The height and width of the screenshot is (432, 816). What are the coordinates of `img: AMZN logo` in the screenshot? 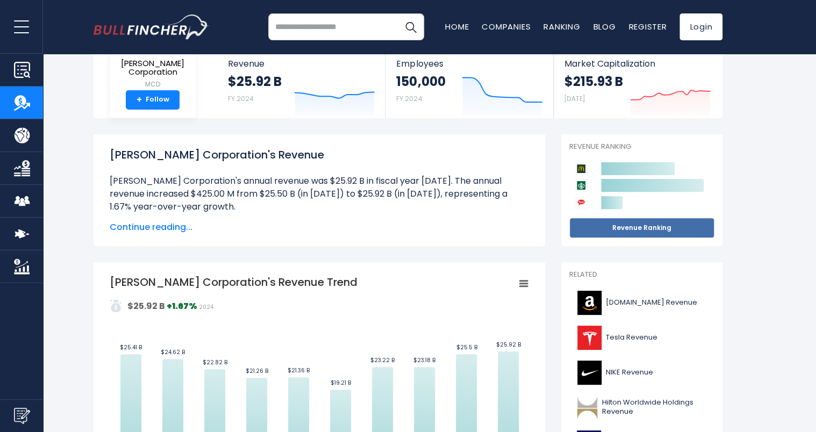 It's located at (589, 303).